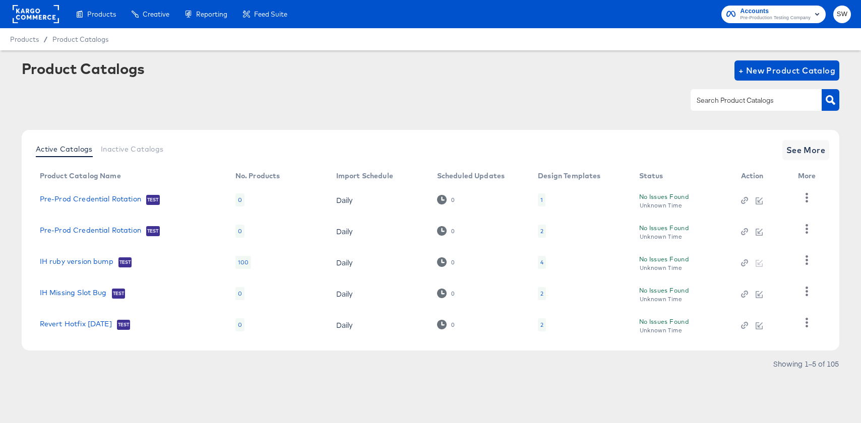 Image resolution: width=861 pixels, height=423 pixels. What do you see at coordinates (841, 14) in the screenshot?
I see `span: SW` at bounding box center [841, 14].